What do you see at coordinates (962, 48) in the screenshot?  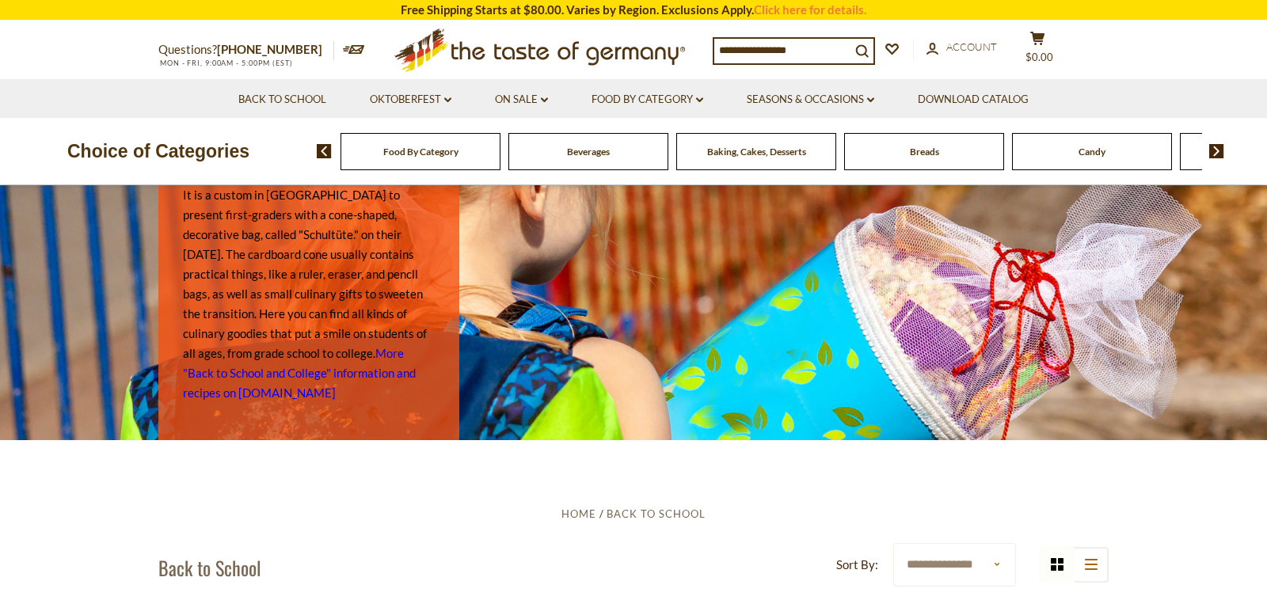 I see `a: Account` at bounding box center [962, 48].